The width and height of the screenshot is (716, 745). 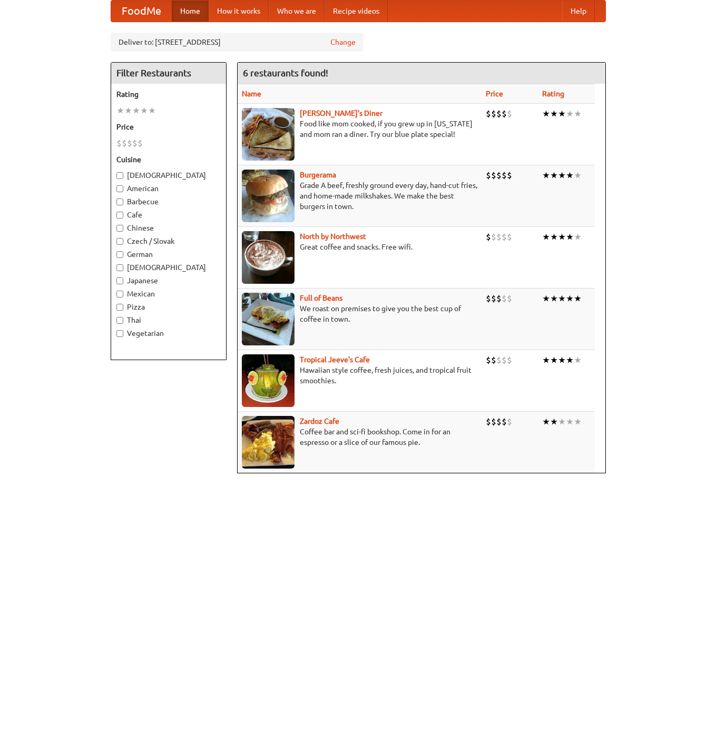 I want to click on label: Barbecue, so click(x=169, y=202).